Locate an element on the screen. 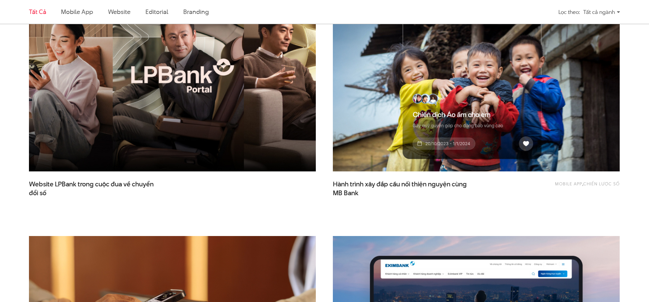 This screenshot has width=649, height=302. div: Lọc theo: is located at coordinates (569, 12).